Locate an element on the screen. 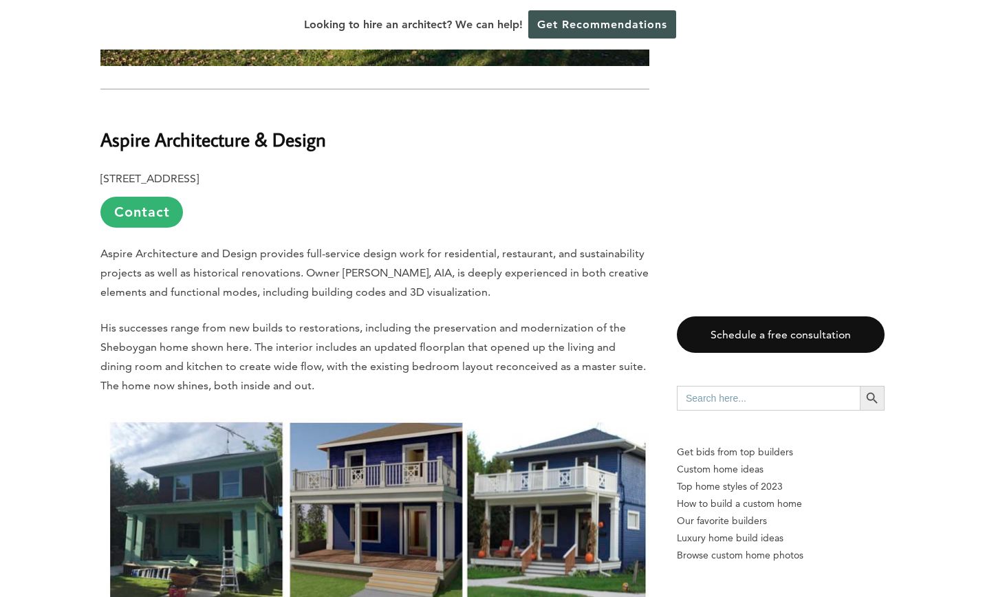  p: Top home styles of 2023 is located at coordinates (781, 486).